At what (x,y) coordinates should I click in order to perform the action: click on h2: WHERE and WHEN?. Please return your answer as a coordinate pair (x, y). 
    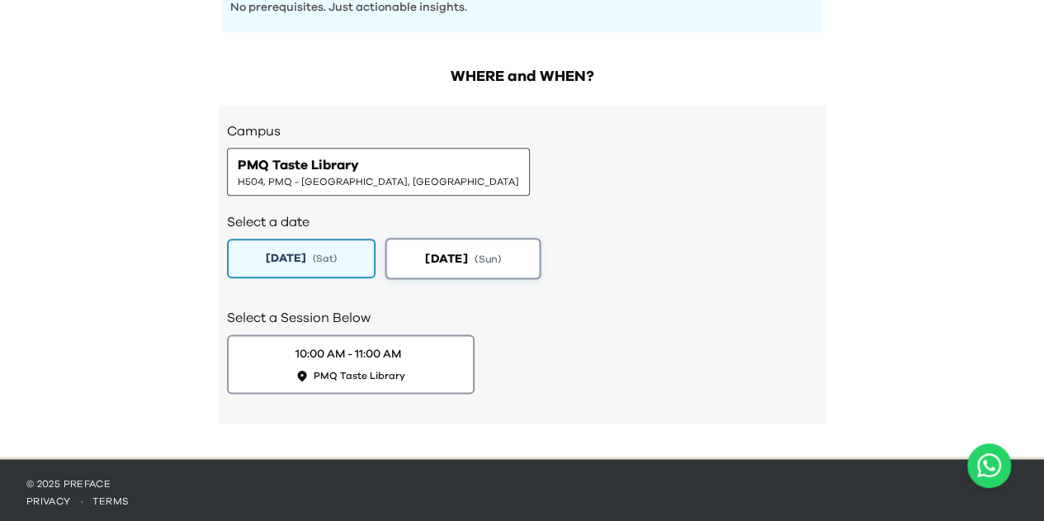
    Looking at the image, I should click on (522, 77).